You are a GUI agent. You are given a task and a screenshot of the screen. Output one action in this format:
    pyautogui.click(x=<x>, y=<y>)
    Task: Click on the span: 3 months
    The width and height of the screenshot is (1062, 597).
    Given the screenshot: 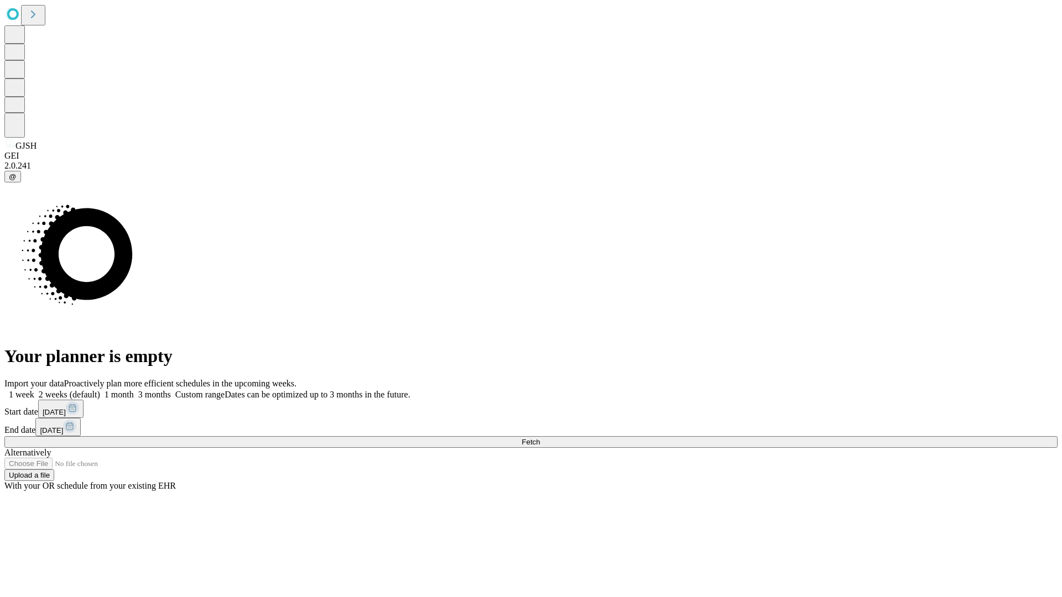 What is the action you would take?
    pyautogui.click(x=154, y=394)
    